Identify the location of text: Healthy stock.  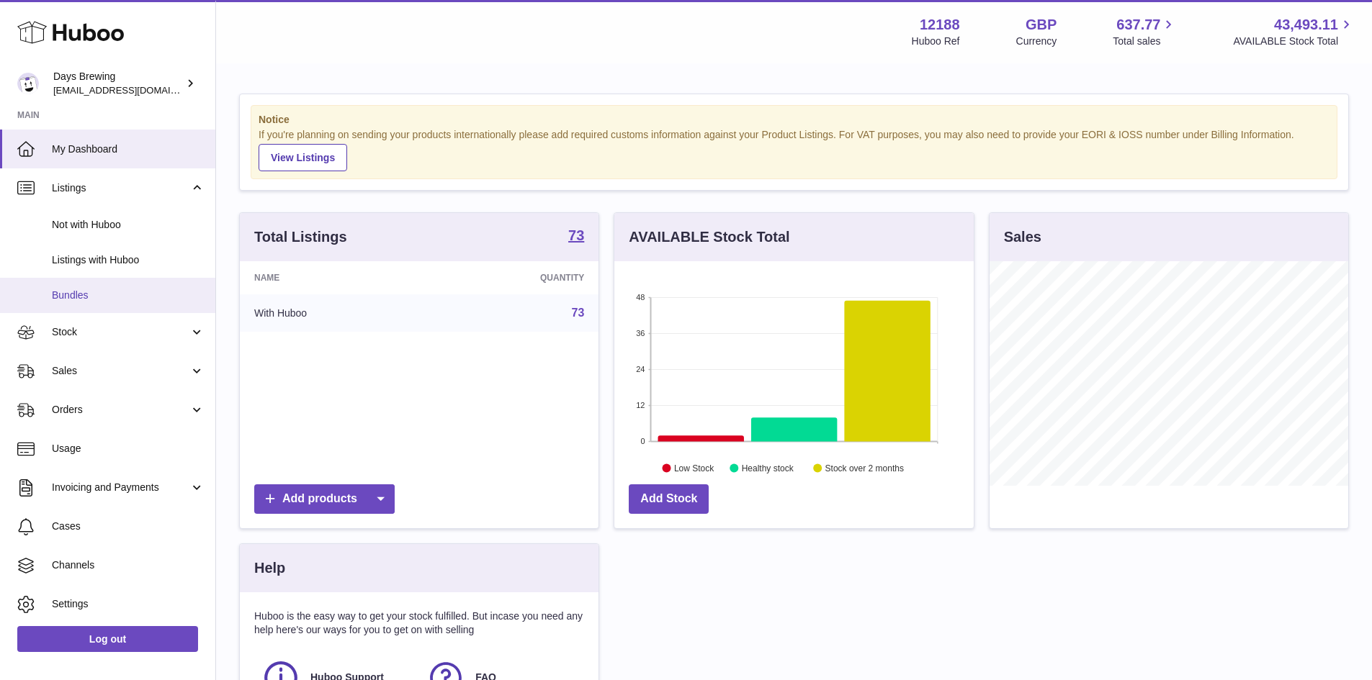
(768, 468).